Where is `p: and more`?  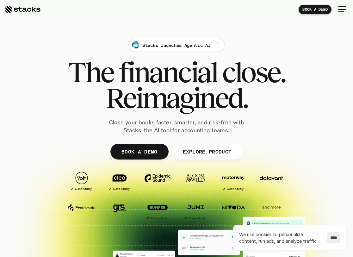
p: and more is located at coordinates (272, 207).